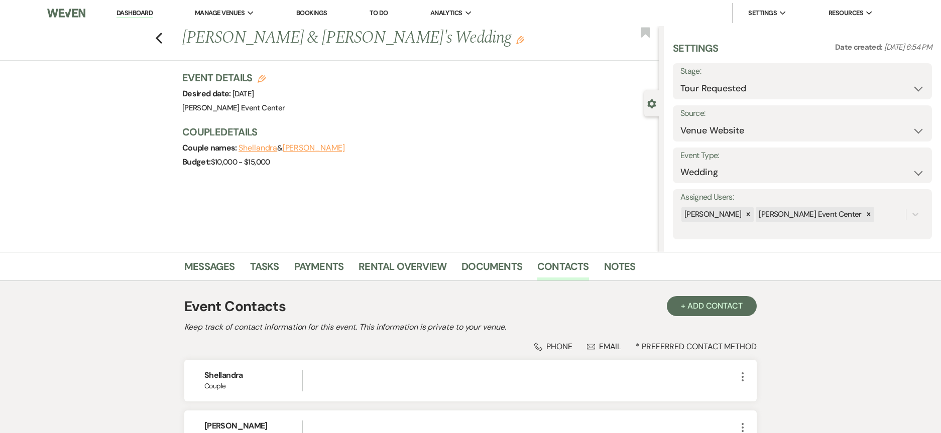 The height and width of the screenshot is (433, 941). What do you see at coordinates (470, 327) in the screenshot?
I see `h2: Keep track of contact information for this event. This information is private to your venue.` at bounding box center [470, 327].